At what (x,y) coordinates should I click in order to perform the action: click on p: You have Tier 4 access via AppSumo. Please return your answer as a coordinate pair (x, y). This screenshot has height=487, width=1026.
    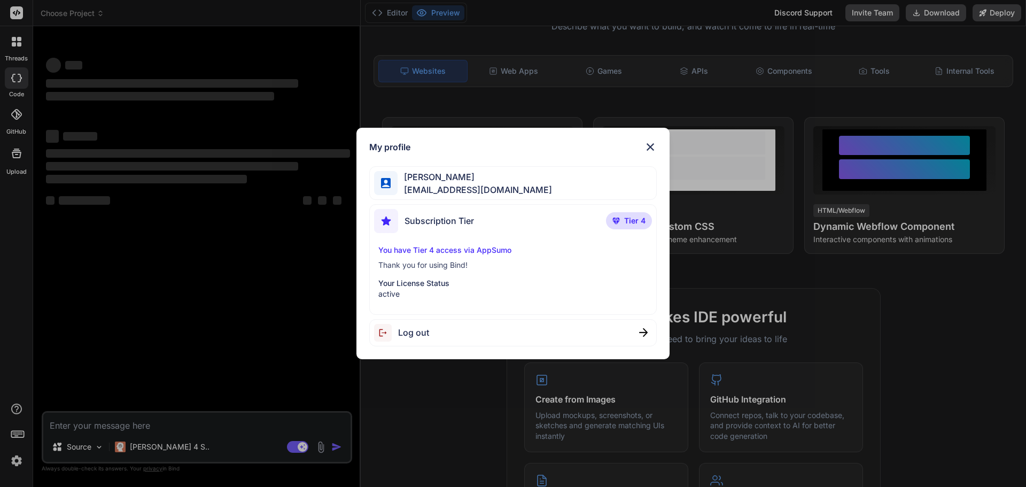
    Looking at the image, I should click on (513, 250).